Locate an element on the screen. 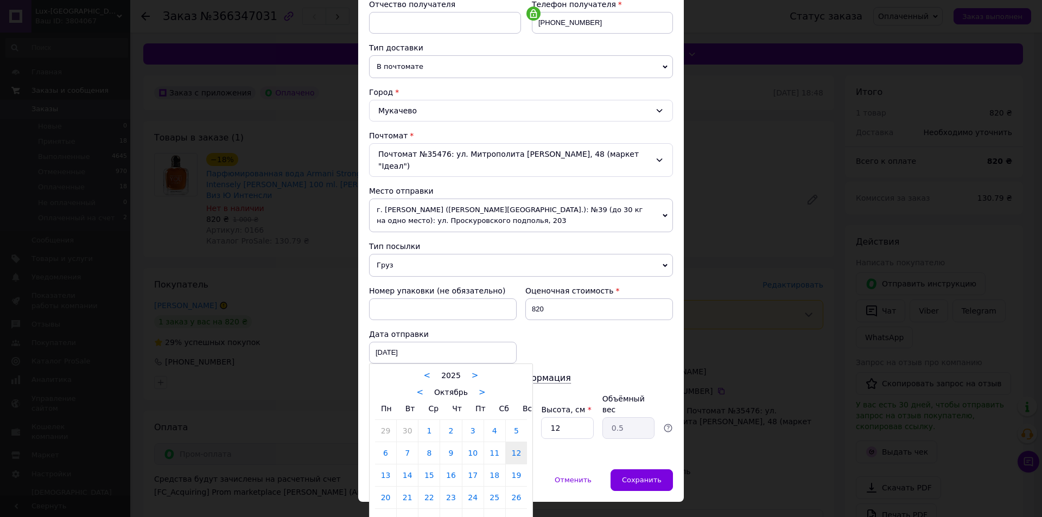  a: 19 is located at coordinates (516, 475).